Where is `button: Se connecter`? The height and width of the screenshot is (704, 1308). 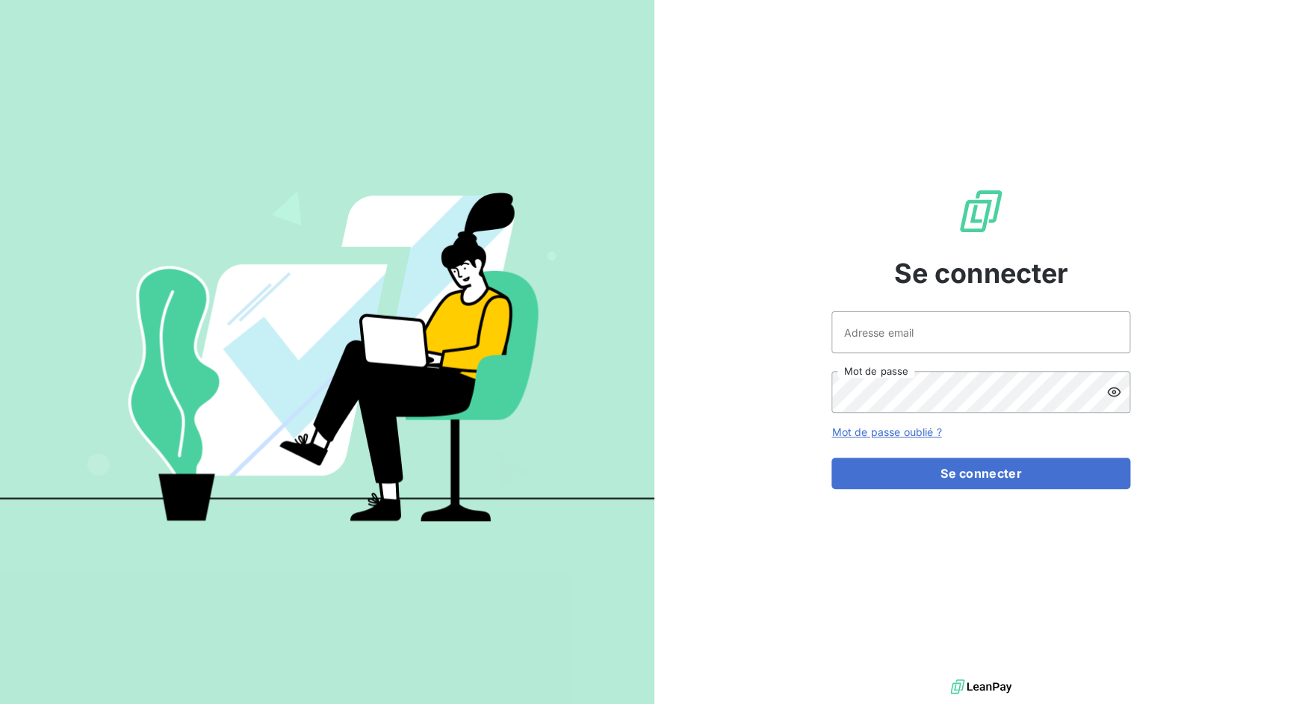 button: Se connecter is located at coordinates (981, 474).